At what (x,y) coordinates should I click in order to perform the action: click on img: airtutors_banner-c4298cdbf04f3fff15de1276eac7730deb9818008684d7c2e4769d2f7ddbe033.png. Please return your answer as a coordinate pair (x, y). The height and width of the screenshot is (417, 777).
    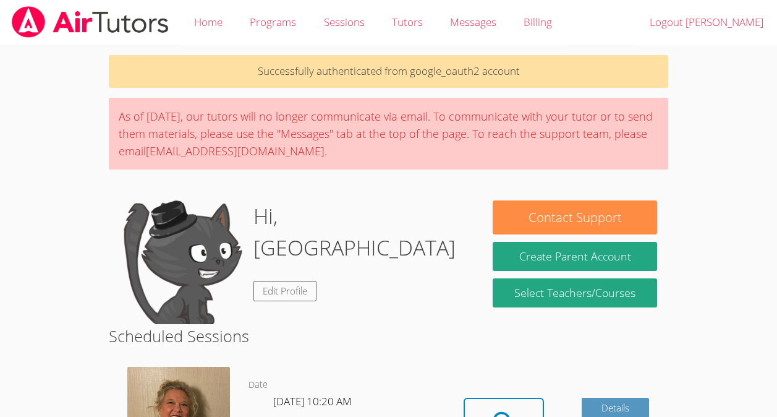
    Looking at the image, I should click on (90, 22).